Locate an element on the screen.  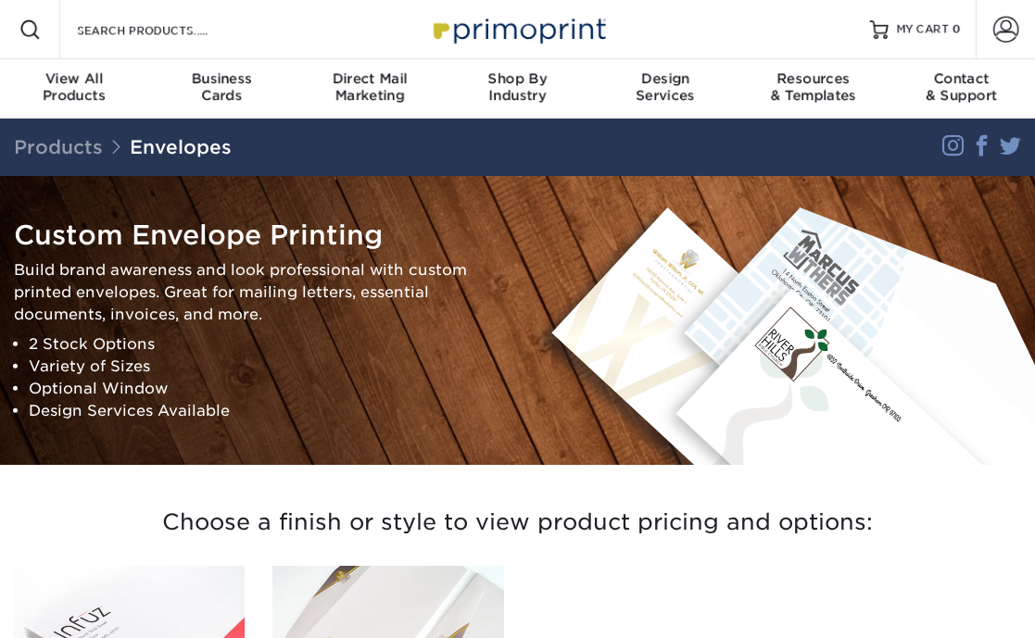
span: 0 is located at coordinates (956, 30).